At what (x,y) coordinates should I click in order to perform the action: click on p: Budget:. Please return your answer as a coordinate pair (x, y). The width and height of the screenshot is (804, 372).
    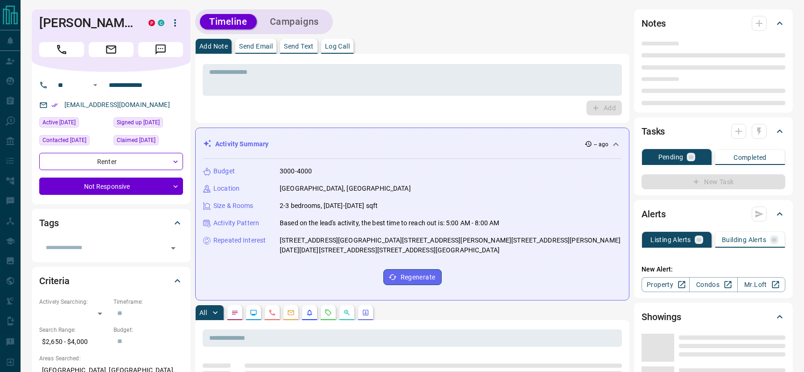
    Looking at the image, I should click on (148, 330).